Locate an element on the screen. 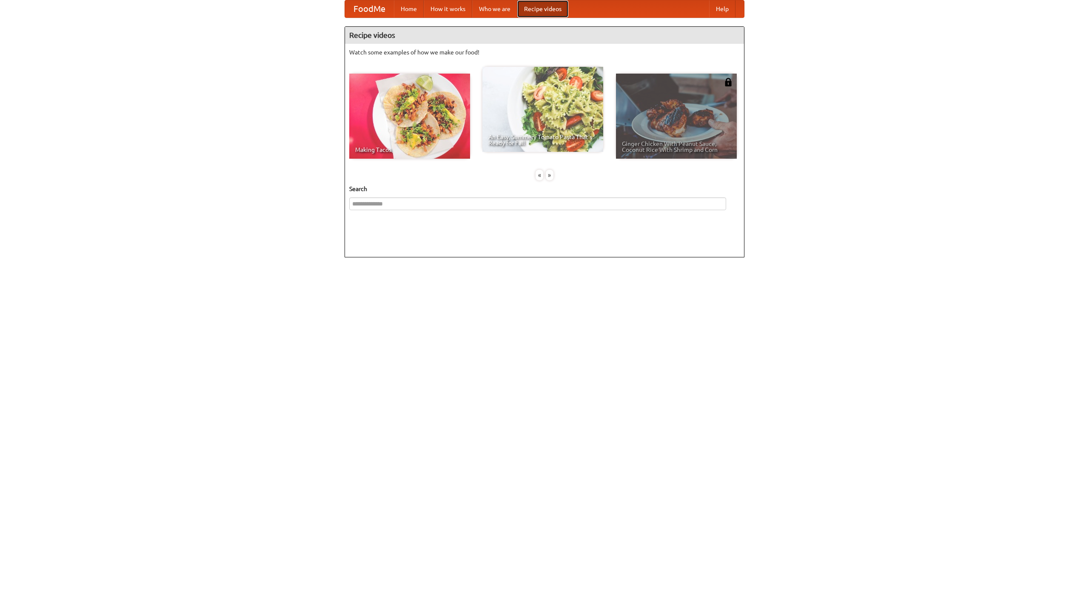  img: 483408.png is located at coordinates (729, 82).